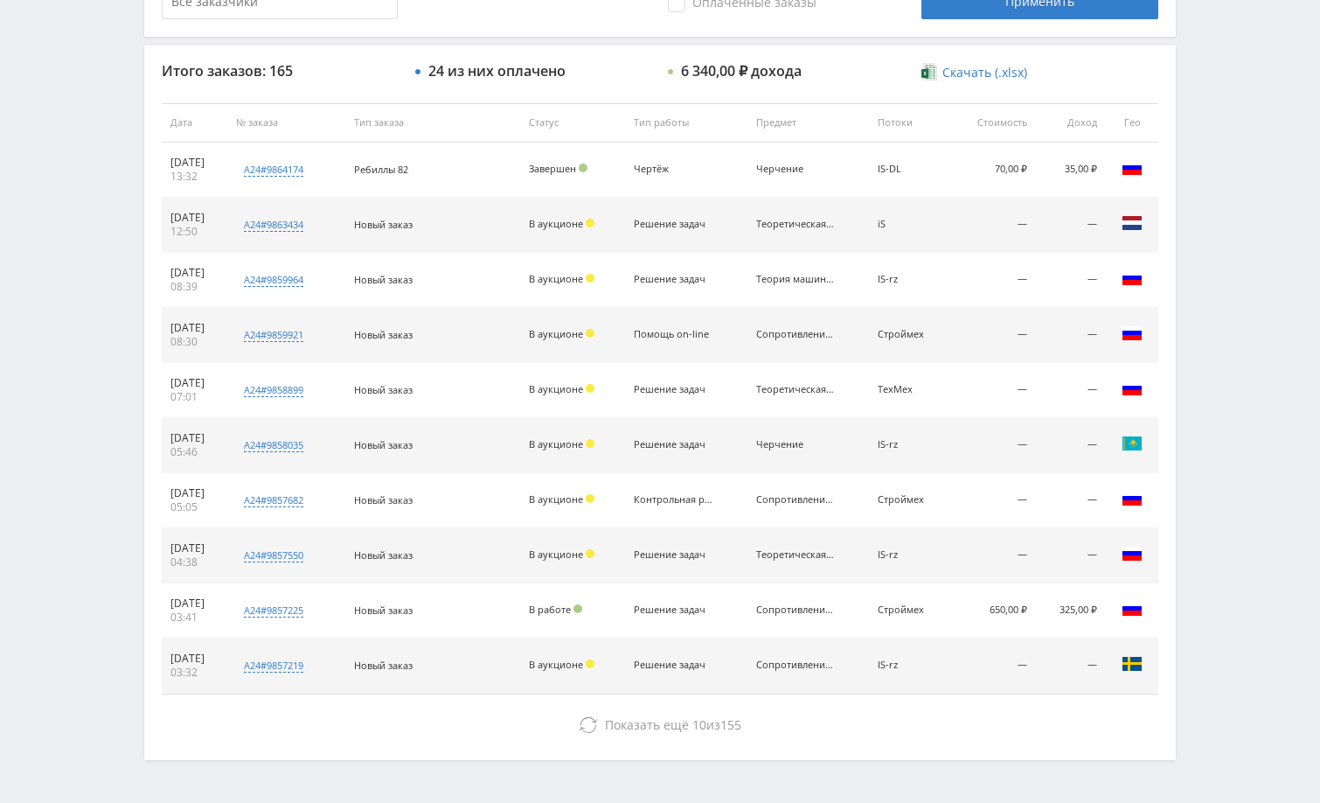 The height and width of the screenshot is (803, 1320). I want to click on div: a24#9857682, so click(274, 500).